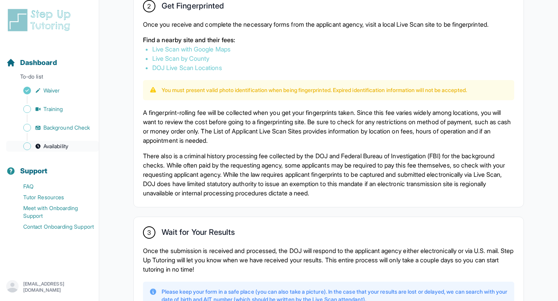 Image resolution: width=558 pixels, height=301 pixels. I want to click on a: Live Scan by County, so click(181, 59).